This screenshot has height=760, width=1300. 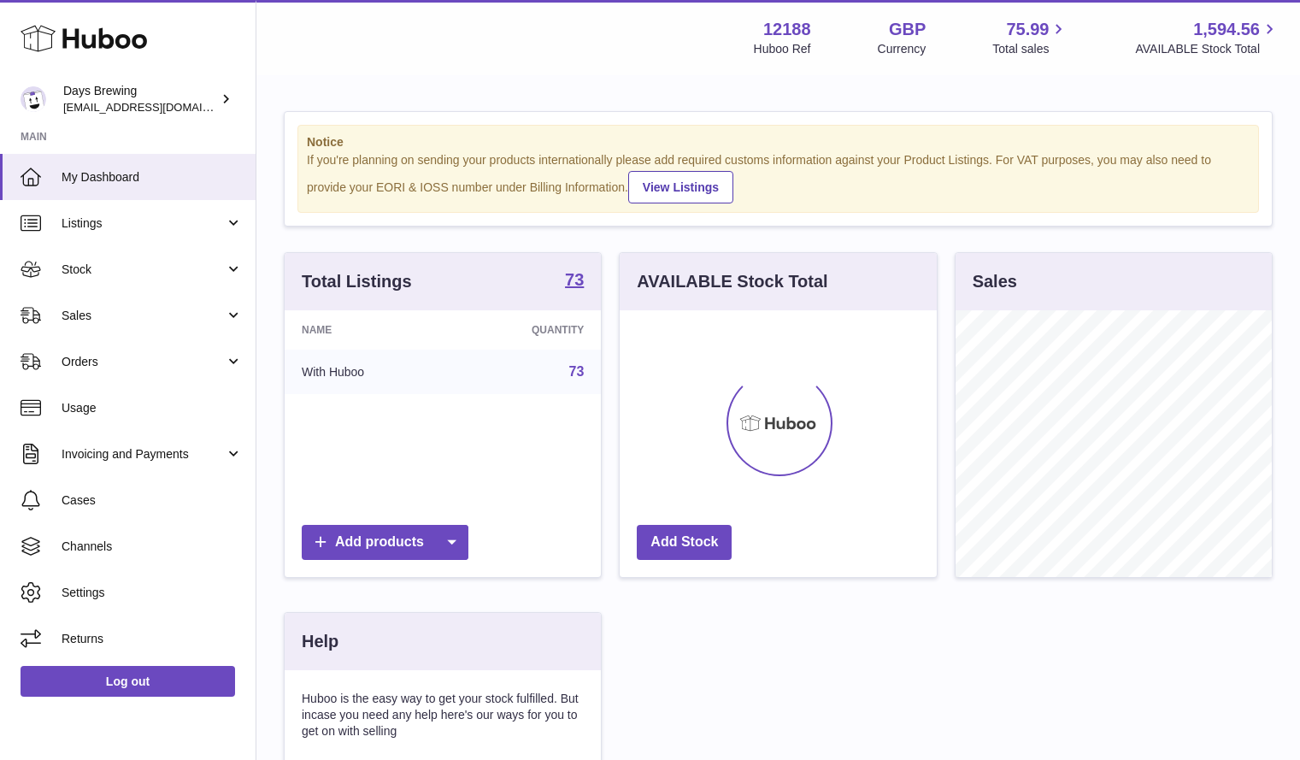 I want to click on div: Huboo Ref, so click(x=782, y=49).